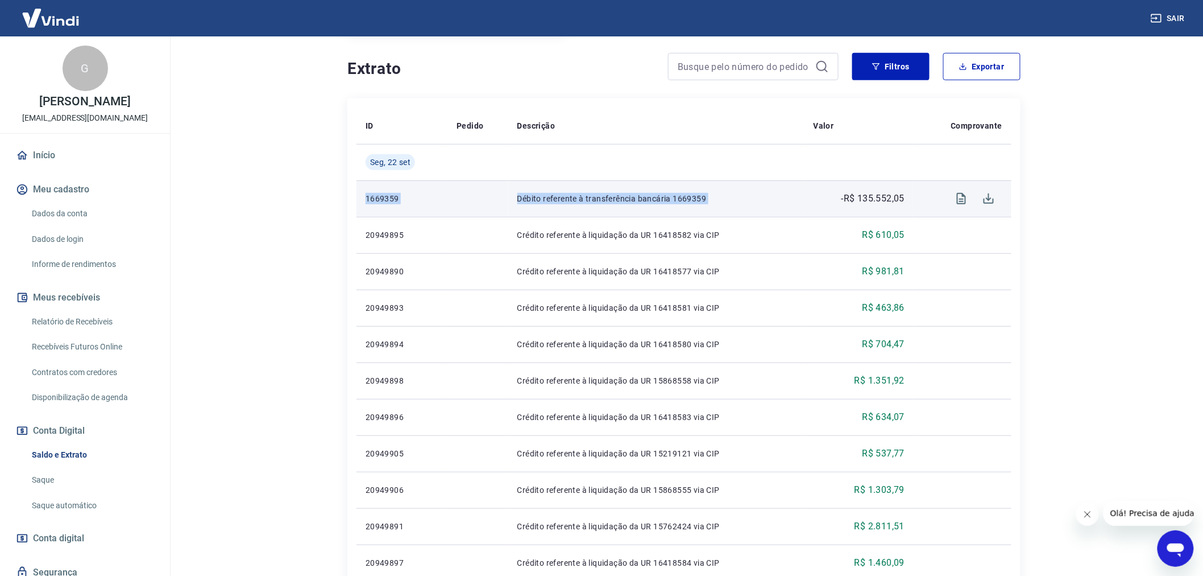  I want to click on span: Visualizar, so click(962, 198).